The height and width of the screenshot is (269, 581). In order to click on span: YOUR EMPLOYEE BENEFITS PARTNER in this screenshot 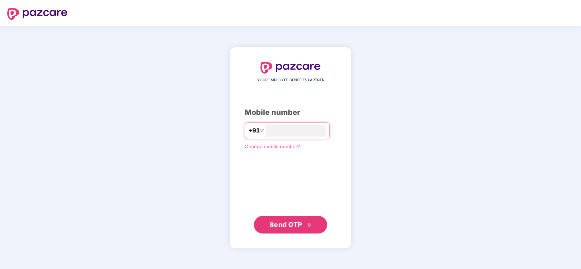, I will do `click(290, 80)`.